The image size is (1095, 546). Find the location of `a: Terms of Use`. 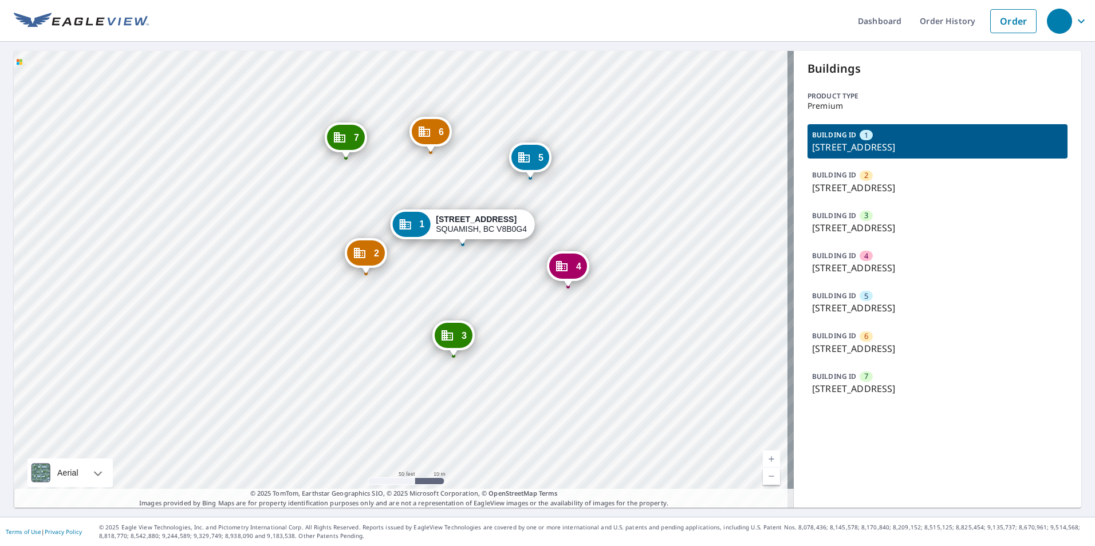

a: Terms of Use is located at coordinates (23, 532).